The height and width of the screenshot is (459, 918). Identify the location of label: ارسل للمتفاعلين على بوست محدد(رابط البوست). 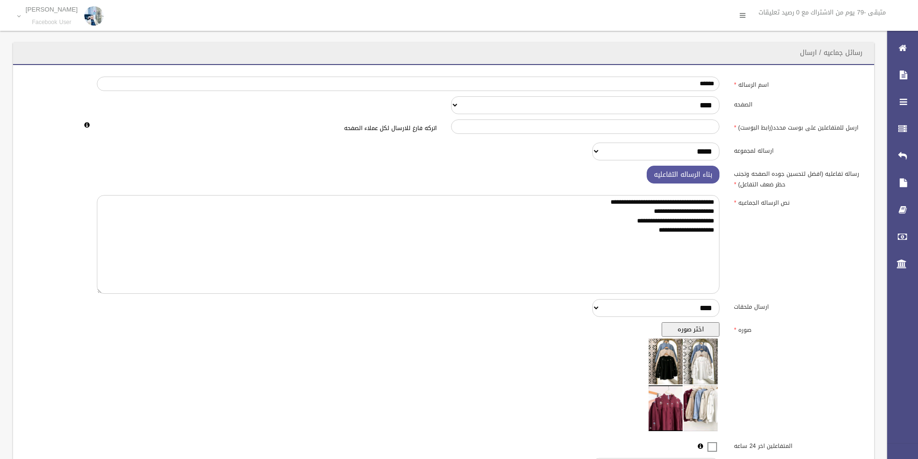
(797, 126).